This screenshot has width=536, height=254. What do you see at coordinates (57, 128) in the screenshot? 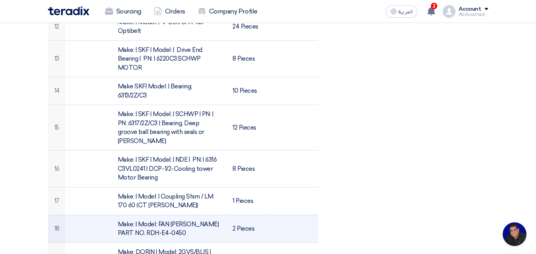
I see `td: 15` at bounding box center [57, 128].